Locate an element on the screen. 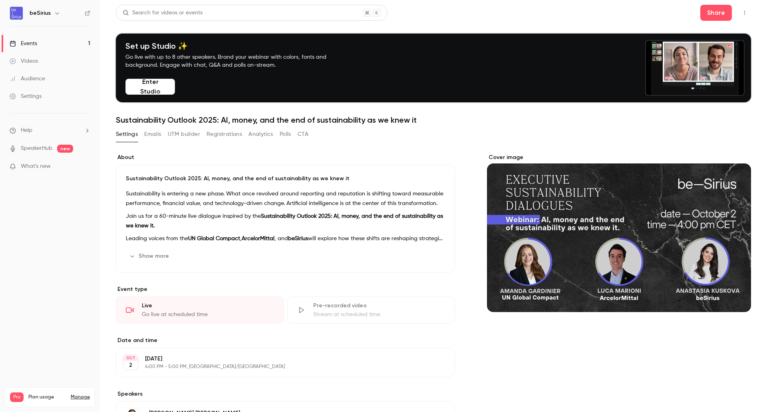 Image resolution: width=767 pixels, height=412 pixels. button: Emails is located at coordinates (153, 134).